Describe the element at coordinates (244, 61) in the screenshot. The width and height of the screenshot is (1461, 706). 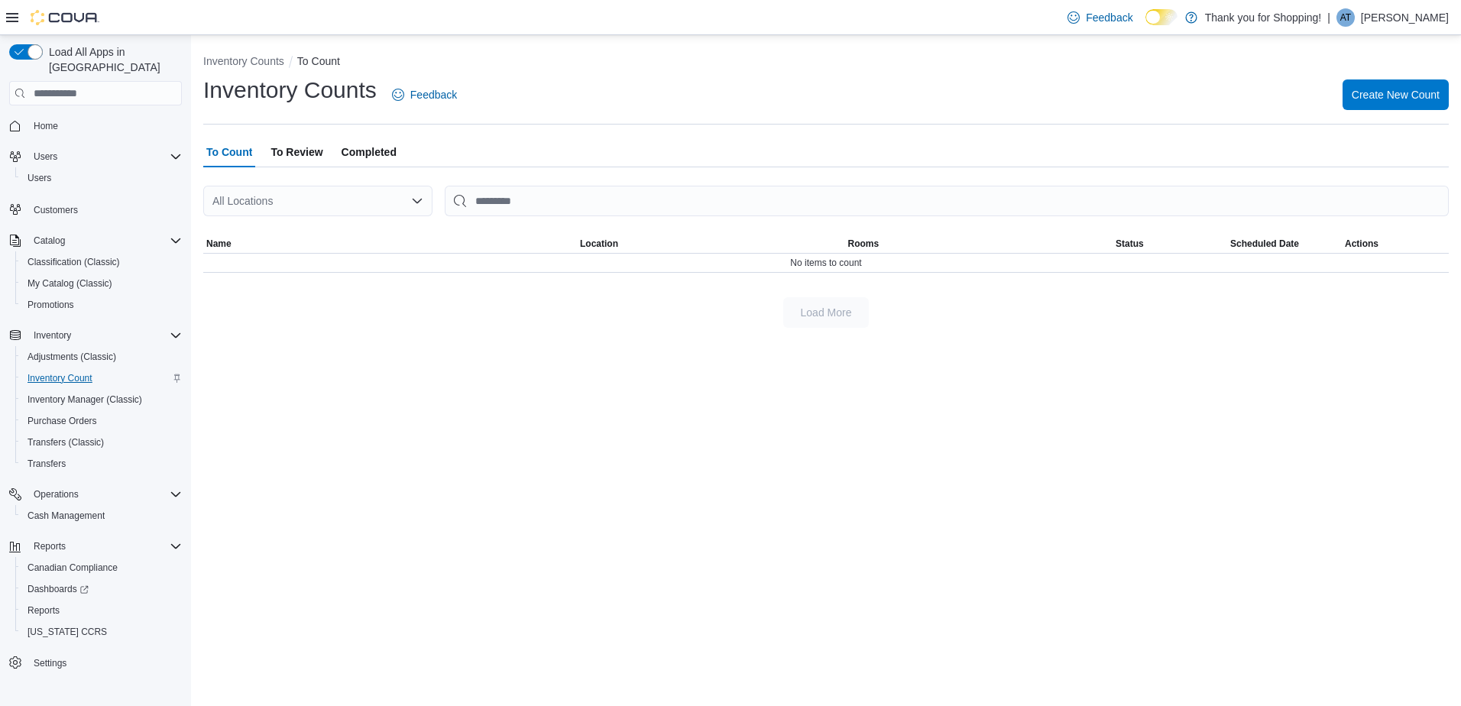
I see `button: Inventory Counts` at that location.